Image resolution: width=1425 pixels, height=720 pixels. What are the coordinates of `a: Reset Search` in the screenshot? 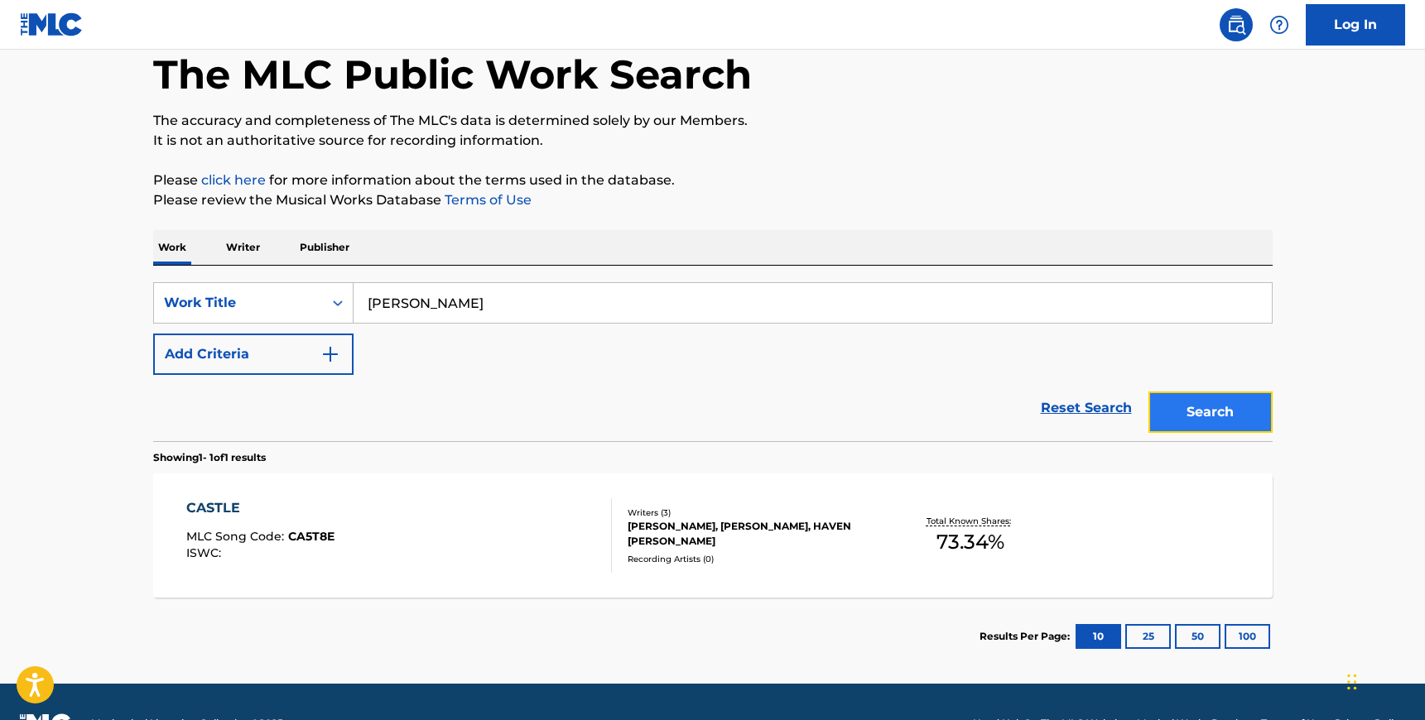 It's located at (1086, 408).